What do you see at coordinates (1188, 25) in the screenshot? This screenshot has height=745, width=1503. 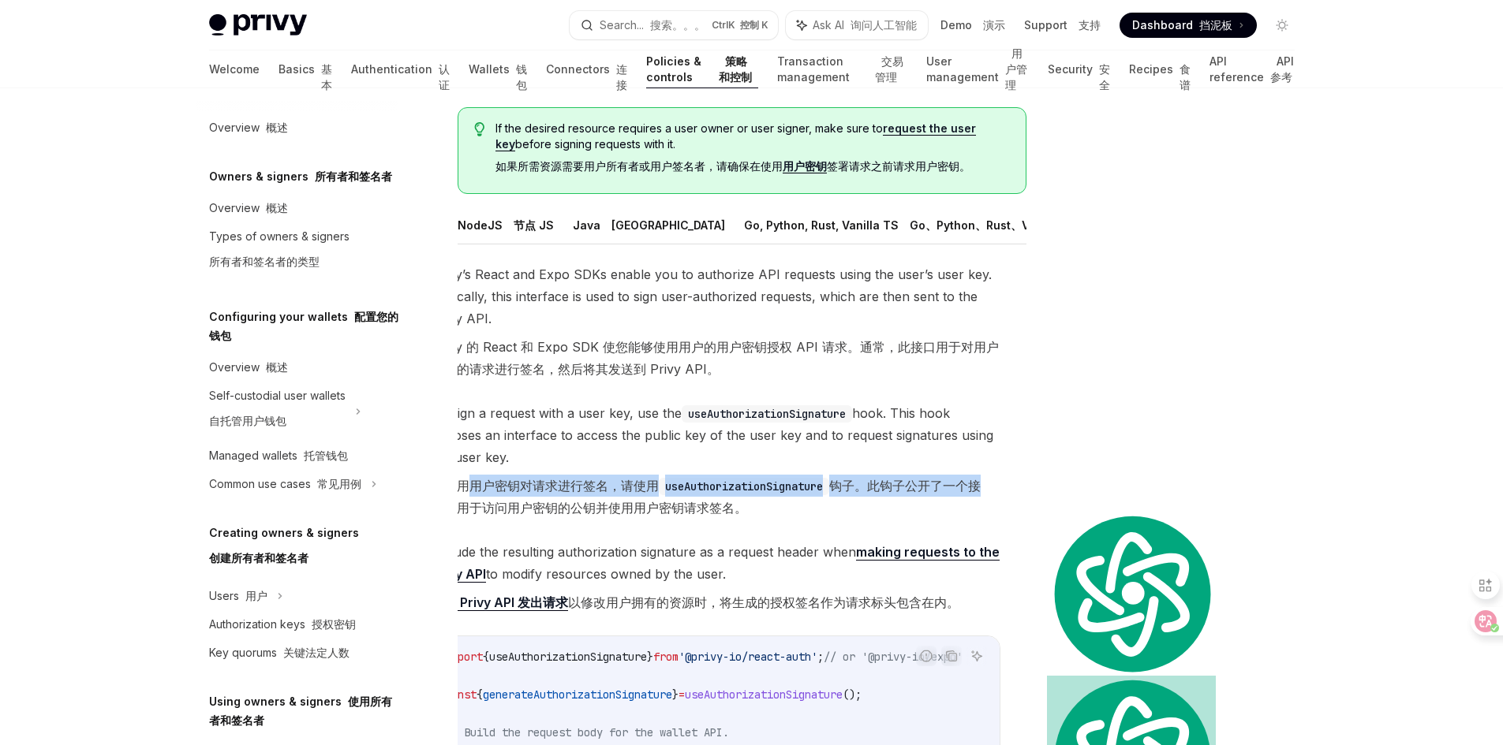 I see `a: Dashboard 挡泥板` at bounding box center [1188, 25].